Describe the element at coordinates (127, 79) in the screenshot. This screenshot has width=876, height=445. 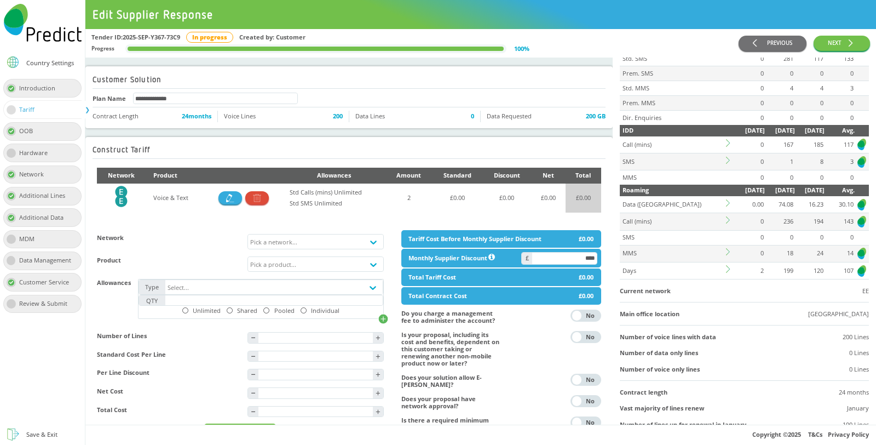
I see `h2: Customer Solution` at that location.